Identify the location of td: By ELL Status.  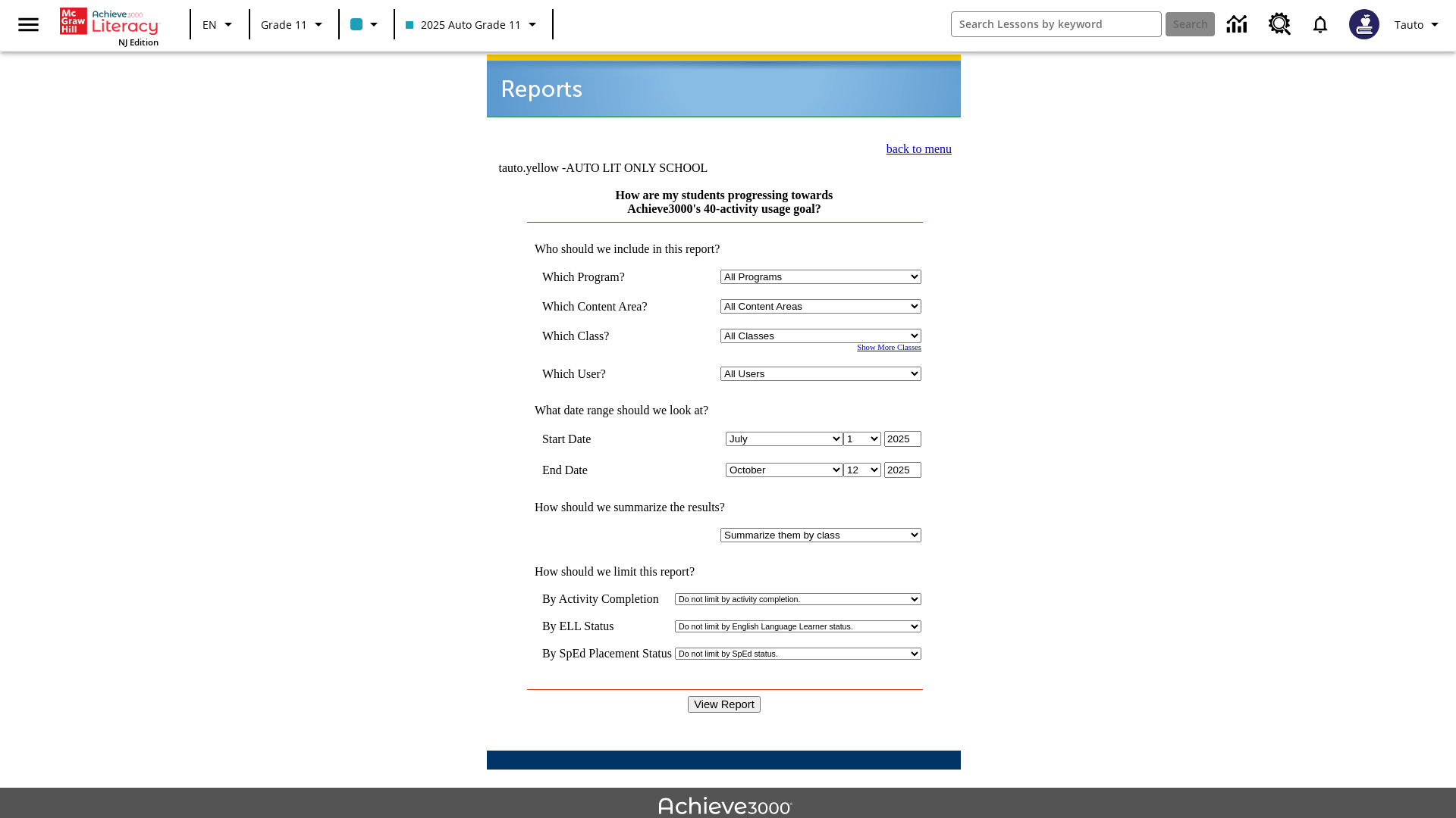
(607, 626).